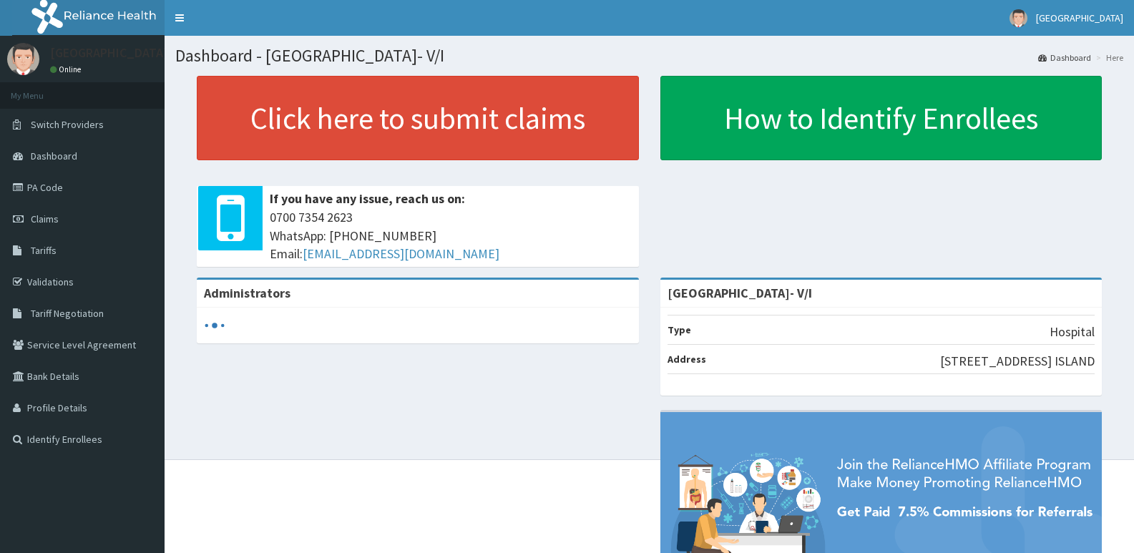 The width and height of the screenshot is (1134, 553). Describe the element at coordinates (247, 293) in the screenshot. I see `b: Administrators` at that location.